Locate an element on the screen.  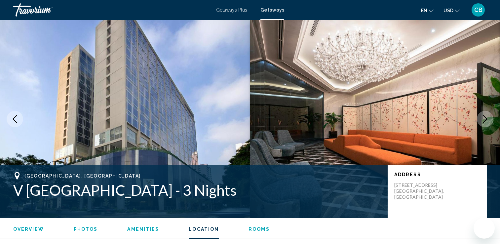
button: User Menu is located at coordinates (478, 10).